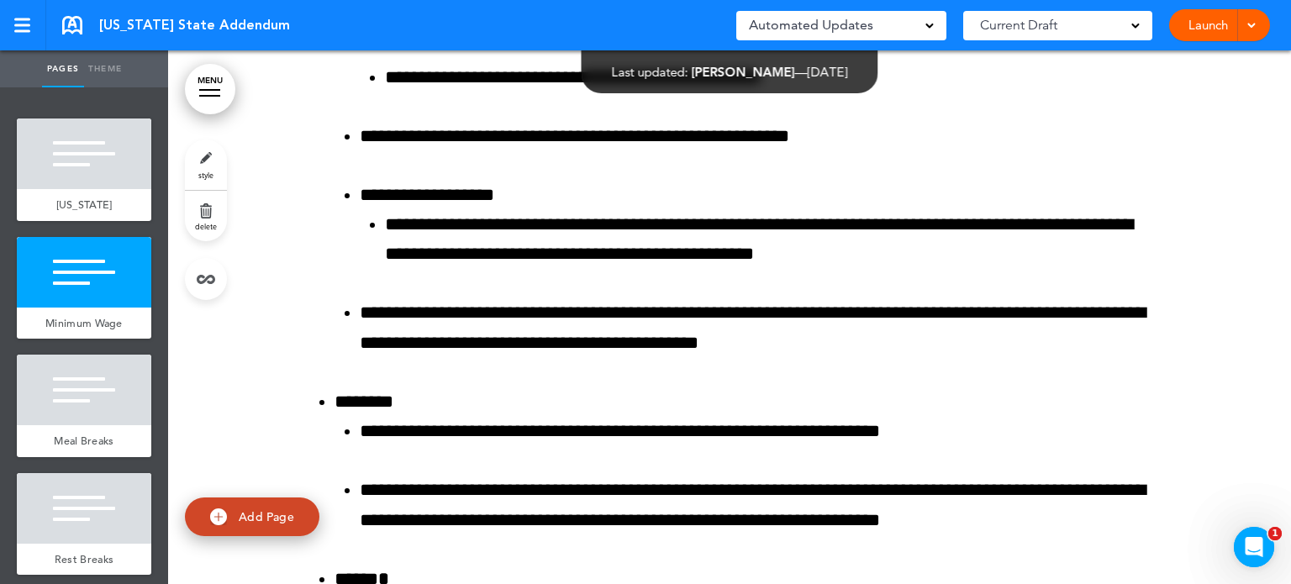 Image resolution: width=1291 pixels, height=584 pixels. Describe the element at coordinates (206, 165) in the screenshot. I see `a: style` at that location.